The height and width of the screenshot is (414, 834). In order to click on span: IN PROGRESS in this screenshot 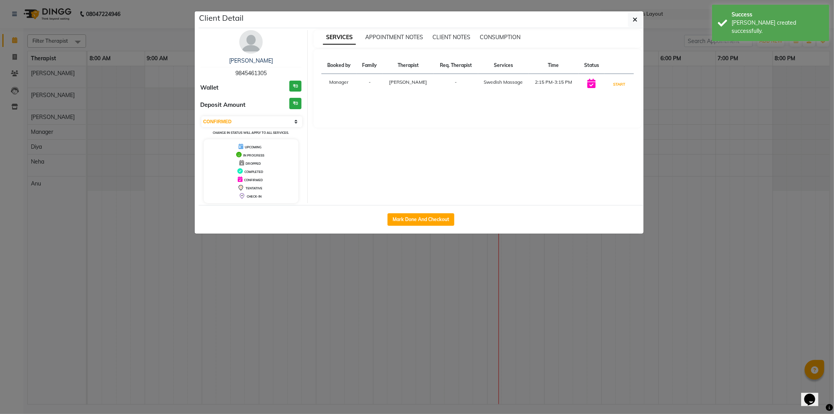, I will do `click(254, 155)`.